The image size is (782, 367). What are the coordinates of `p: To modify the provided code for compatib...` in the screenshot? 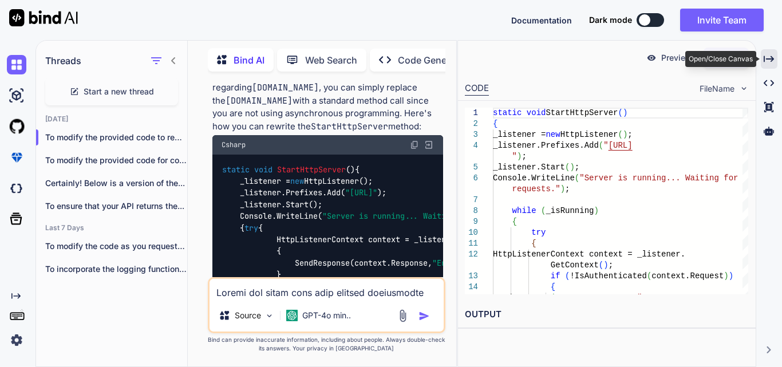 It's located at (116, 160).